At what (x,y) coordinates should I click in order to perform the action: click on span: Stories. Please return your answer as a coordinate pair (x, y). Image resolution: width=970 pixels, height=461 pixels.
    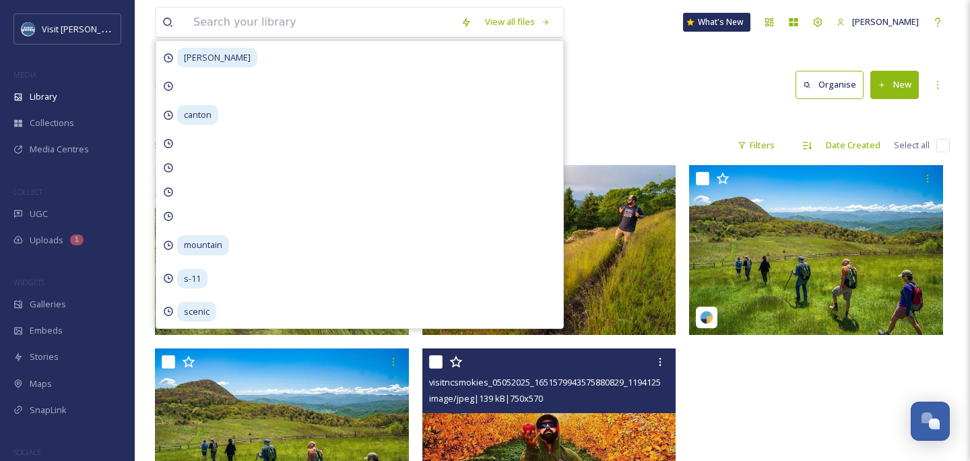
    Looking at the image, I should click on (44, 356).